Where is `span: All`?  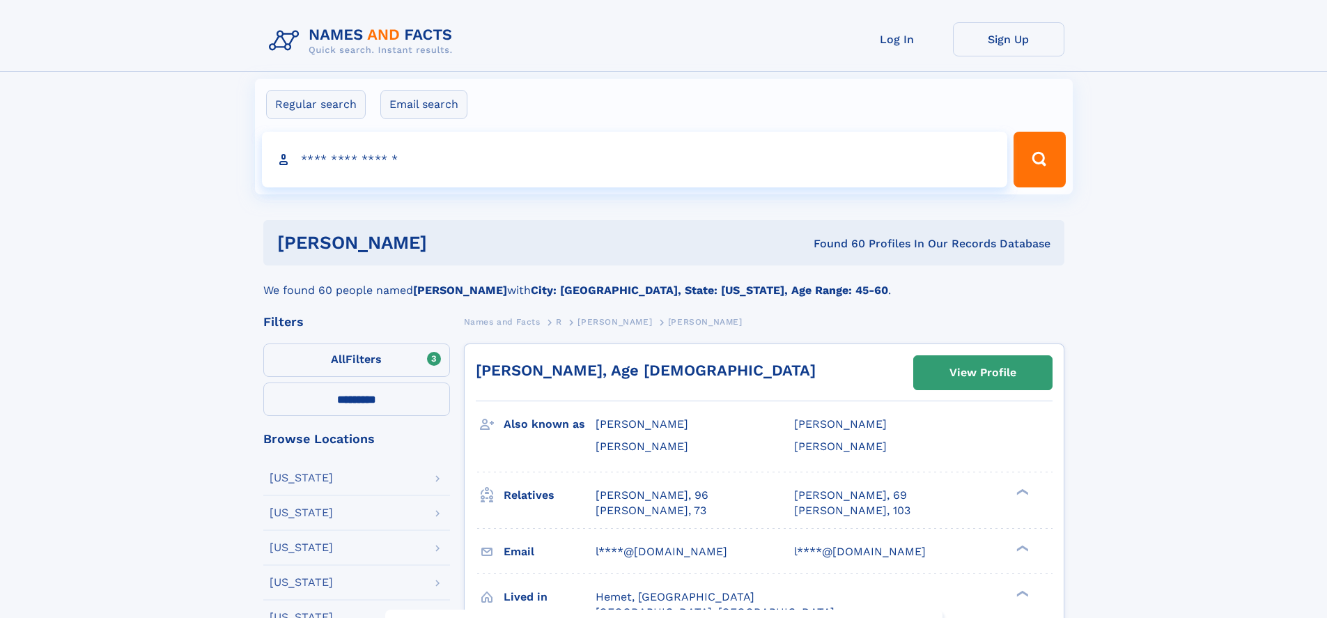
span: All is located at coordinates (338, 359).